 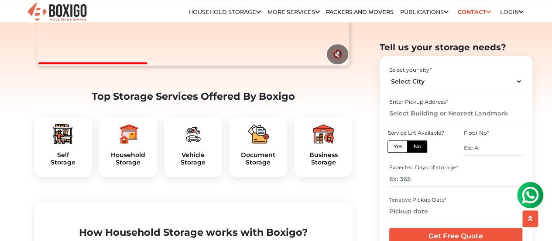 I want to click on div: Expected Days of storage, so click(x=456, y=167).